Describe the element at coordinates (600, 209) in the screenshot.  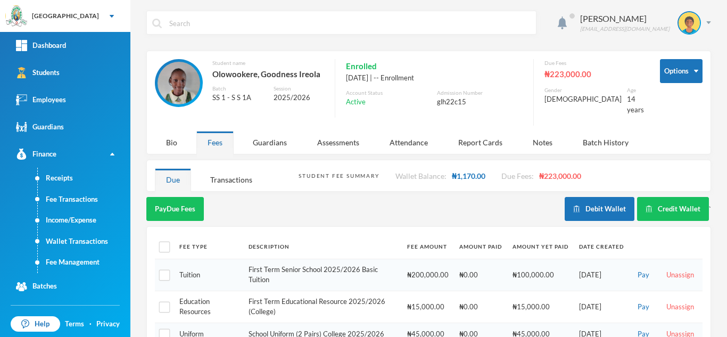
I see `button: Debit Wallet` at that location.